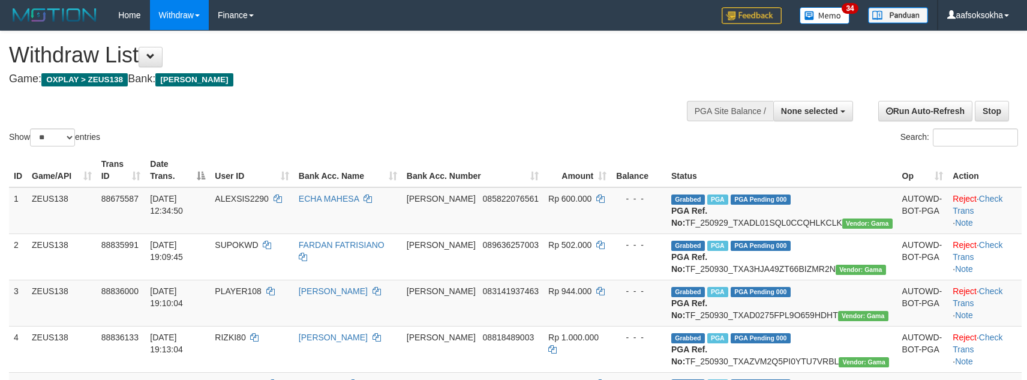  What do you see at coordinates (959, 137) in the screenshot?
I see `label: Search:` at bounding box center [959, 137].